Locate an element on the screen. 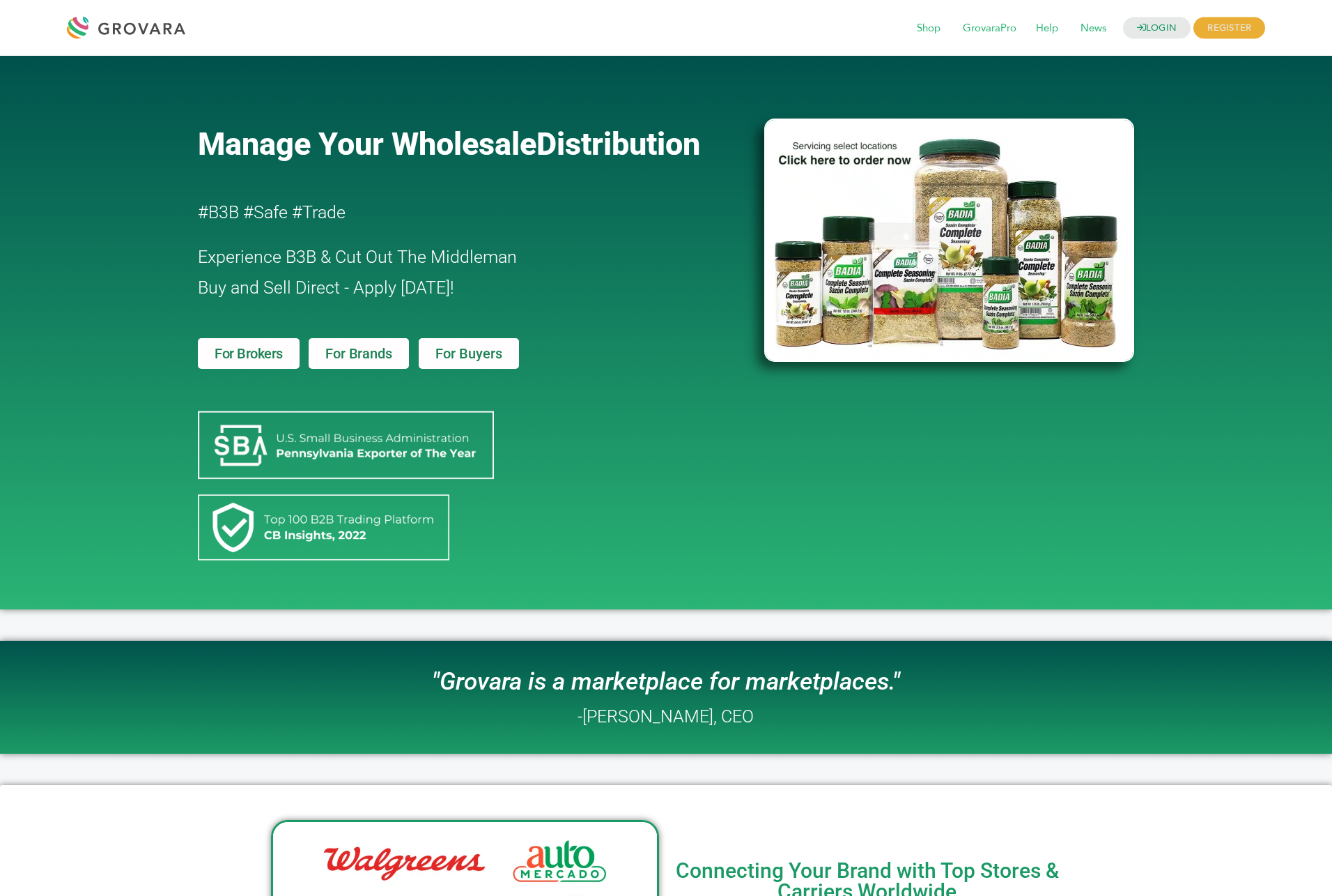  a: Help is located at coordinates (1047, 29).